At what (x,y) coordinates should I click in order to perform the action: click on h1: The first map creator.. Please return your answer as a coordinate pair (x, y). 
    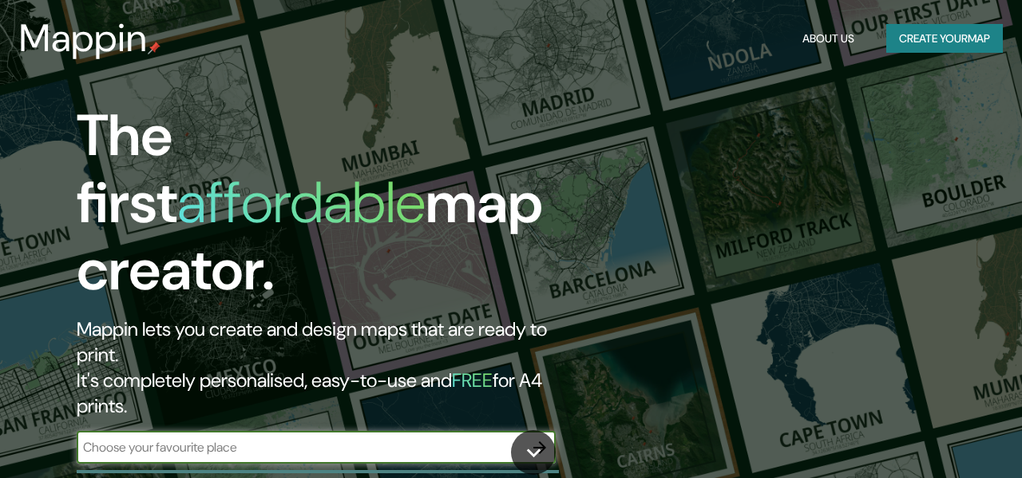
    Looking at the image, I should click on (332, 209).